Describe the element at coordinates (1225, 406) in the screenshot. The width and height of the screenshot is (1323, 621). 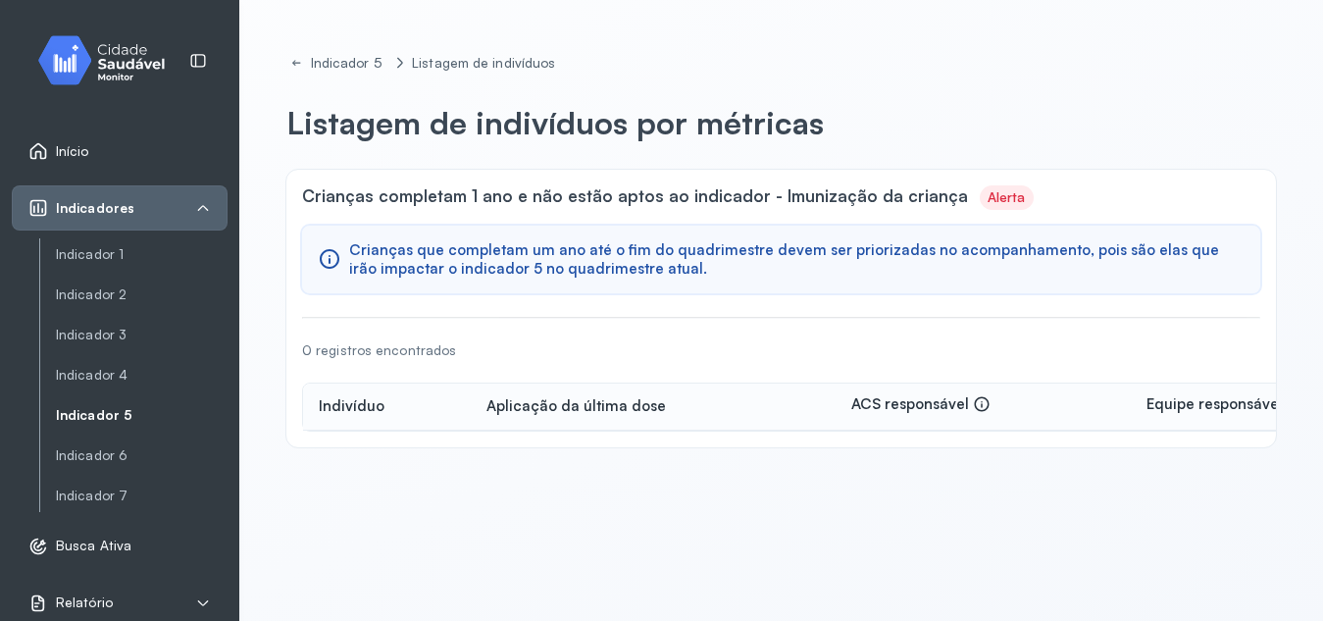
I see `div: Equipe responsável` at that location.